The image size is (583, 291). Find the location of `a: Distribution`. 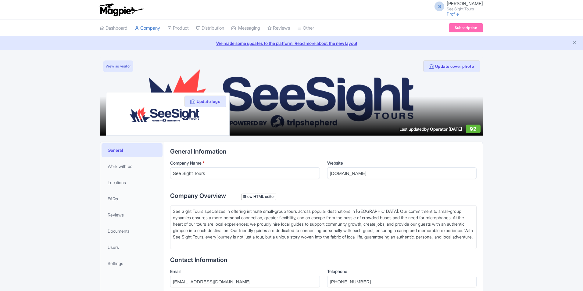

a: Distribution is located at coordinates (210, 28).